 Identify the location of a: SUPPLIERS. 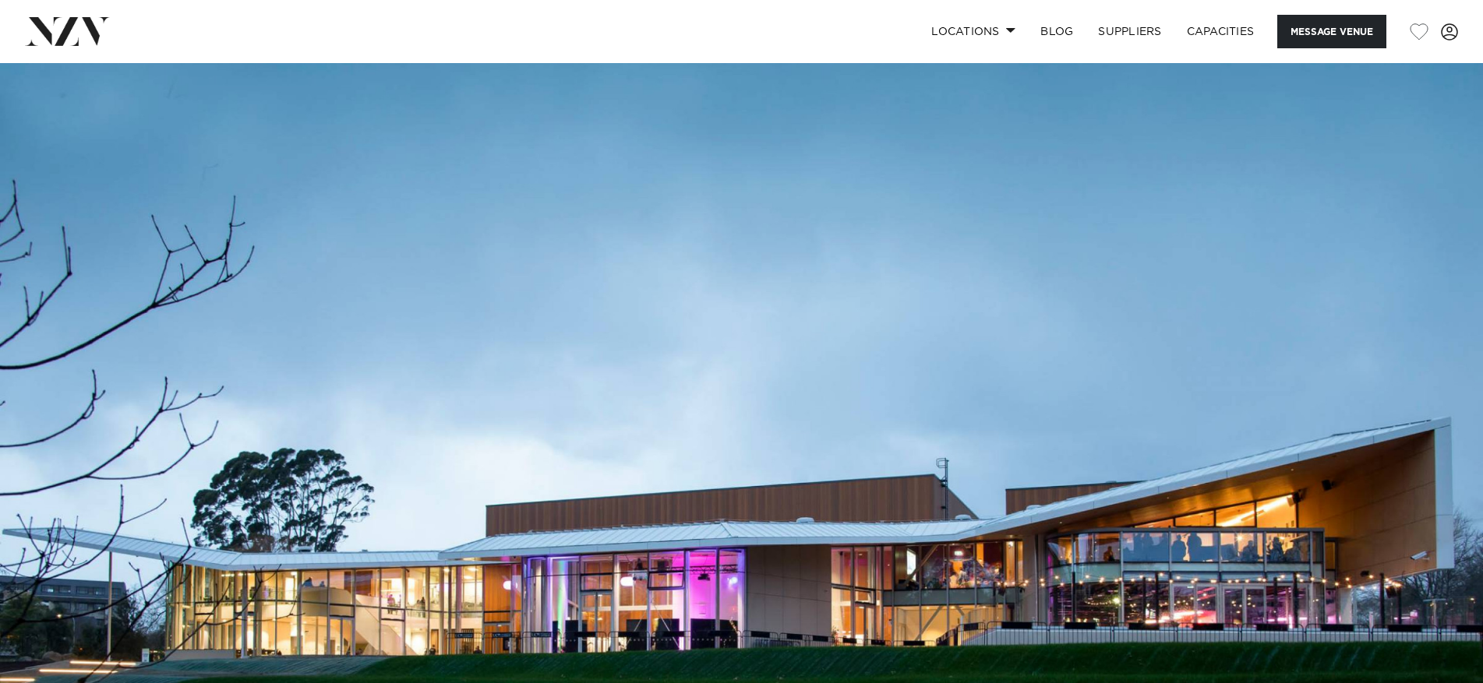
(1129, 31).